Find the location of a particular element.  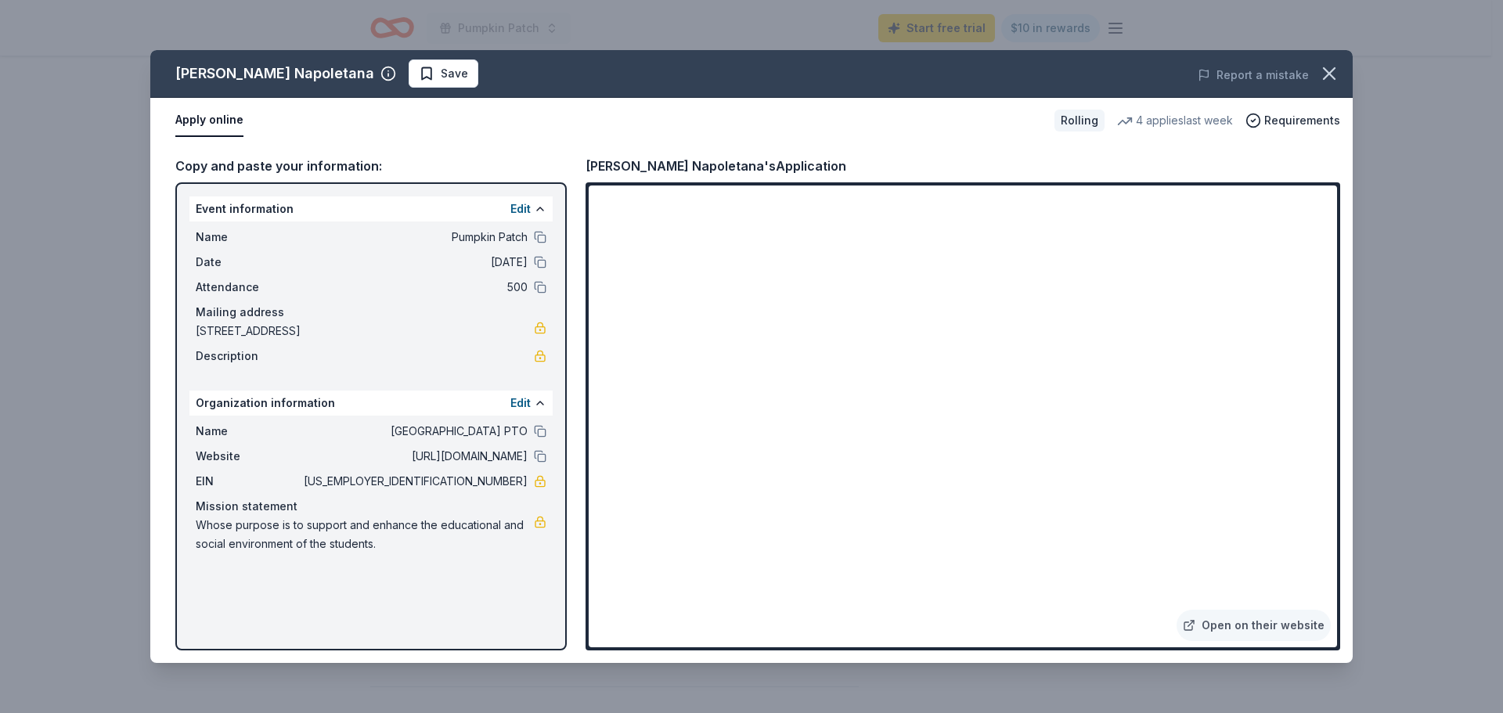

button: Requirements is located at coordinates (1292, 121).